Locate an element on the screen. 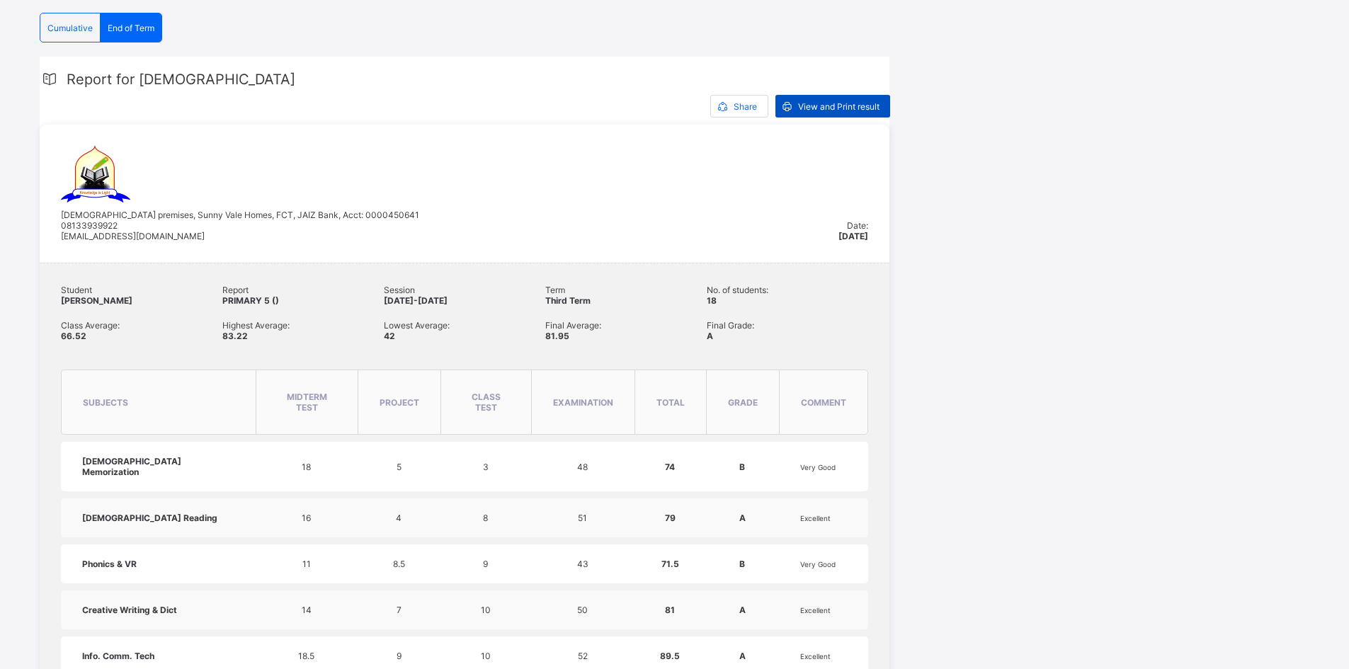 Image resolution: width=1349 pixels, height=669 pixels. span: 83.22 is located at coordinates (235, 336).